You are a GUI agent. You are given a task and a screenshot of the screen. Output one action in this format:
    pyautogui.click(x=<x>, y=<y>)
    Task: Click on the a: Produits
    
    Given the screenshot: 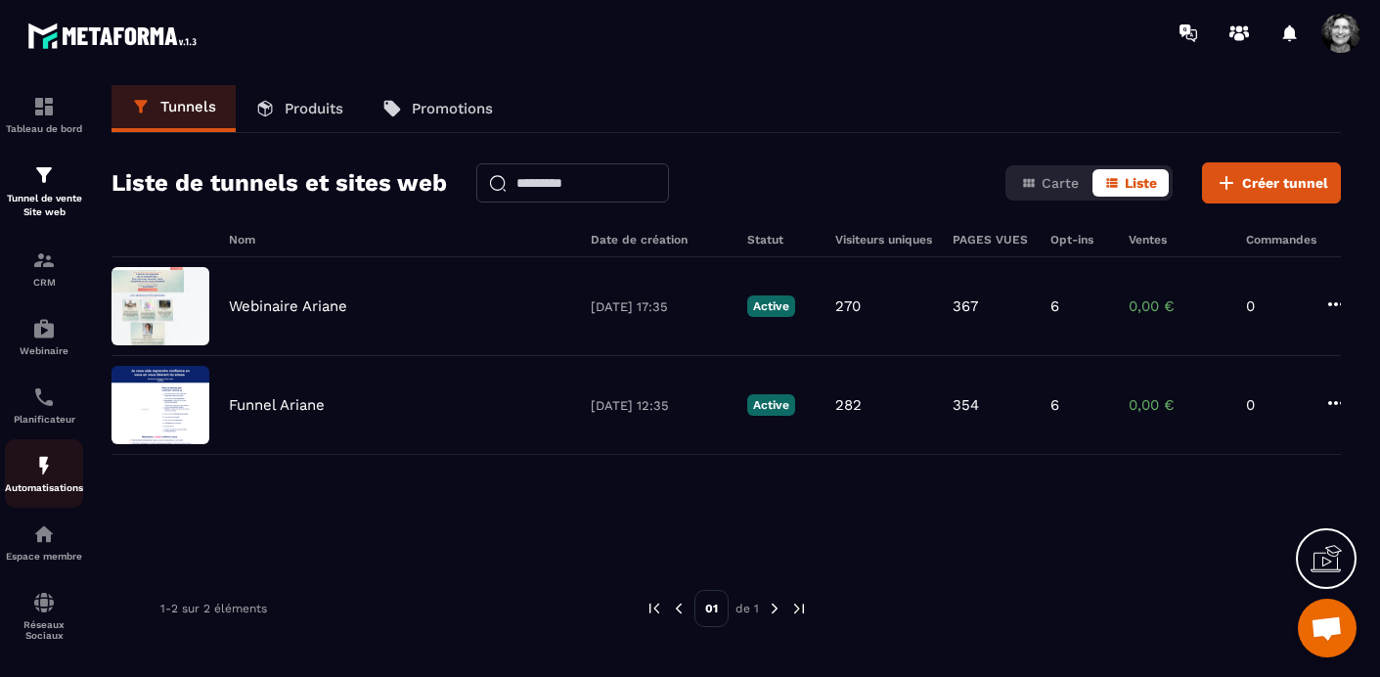 What is the action you would take?
    pyautogui.click(x=299, y=109)
    